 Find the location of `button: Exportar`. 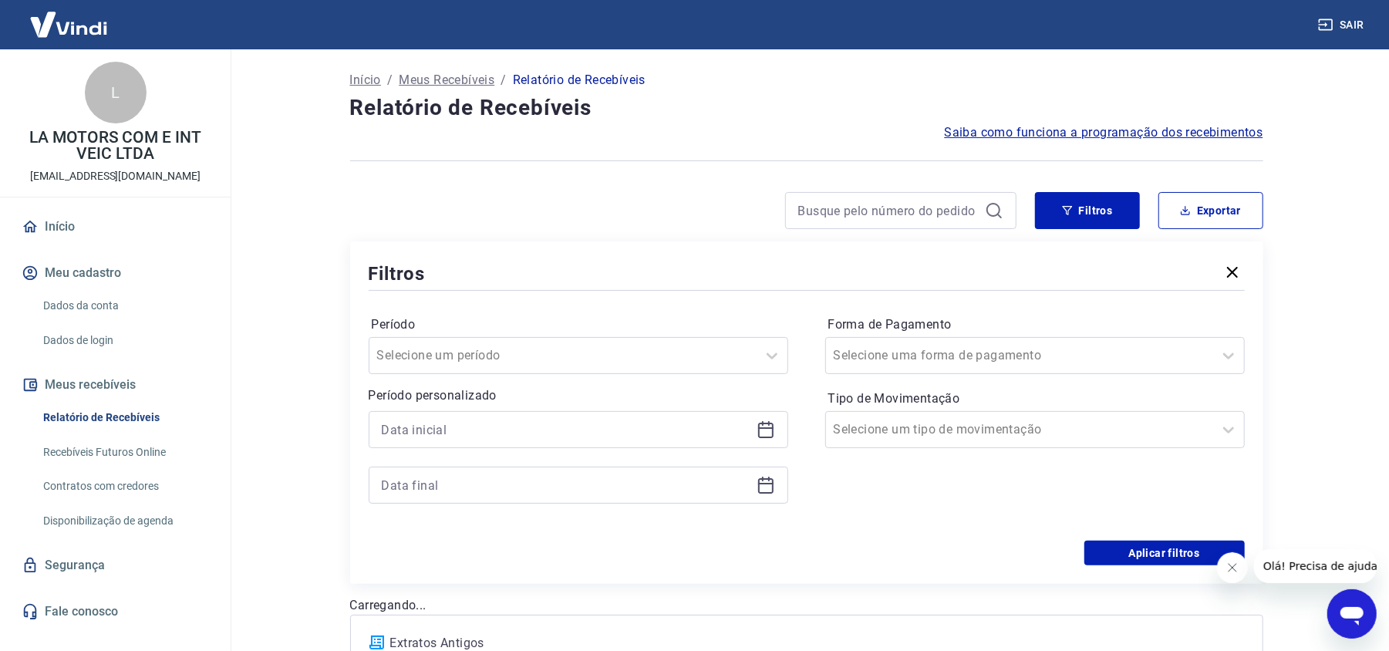

button: Exportar is located at coordinates (1211, 211).